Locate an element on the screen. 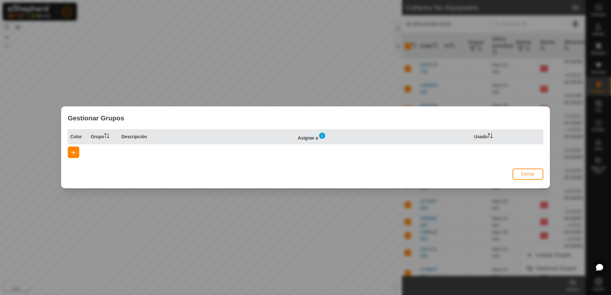 This screenshot has height=295, width=611. th: Descripción is located at coordinates (207, 137).